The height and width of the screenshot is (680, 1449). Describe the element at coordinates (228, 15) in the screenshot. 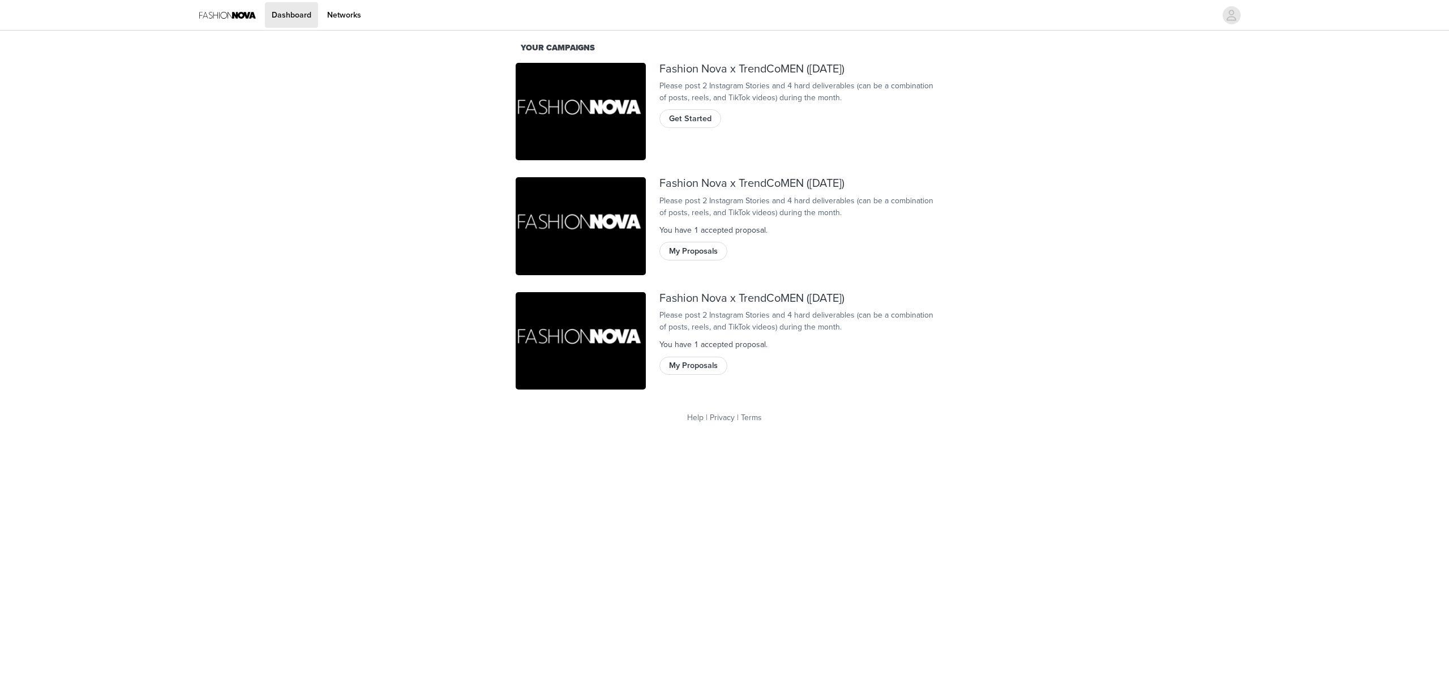

I see `img: Fashion Nova Logo` at that location.